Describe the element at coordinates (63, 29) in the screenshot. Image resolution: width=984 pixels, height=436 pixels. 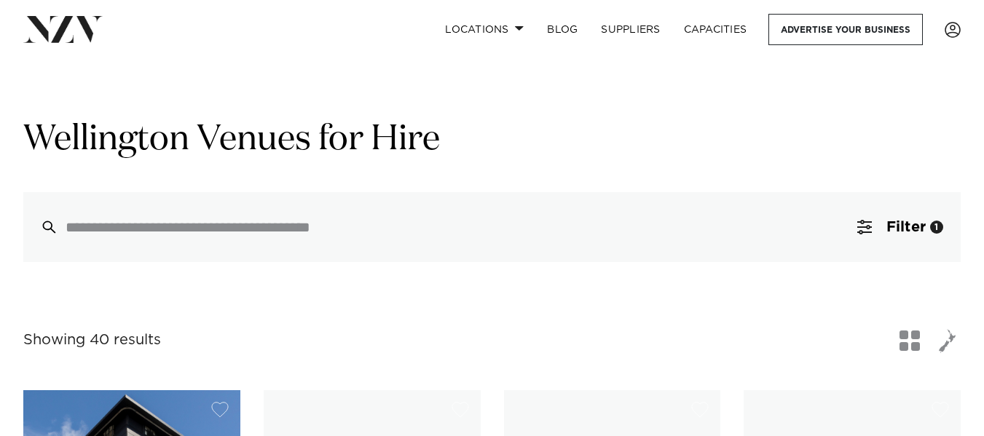
I see `img: nzv-logo.png` at that location.